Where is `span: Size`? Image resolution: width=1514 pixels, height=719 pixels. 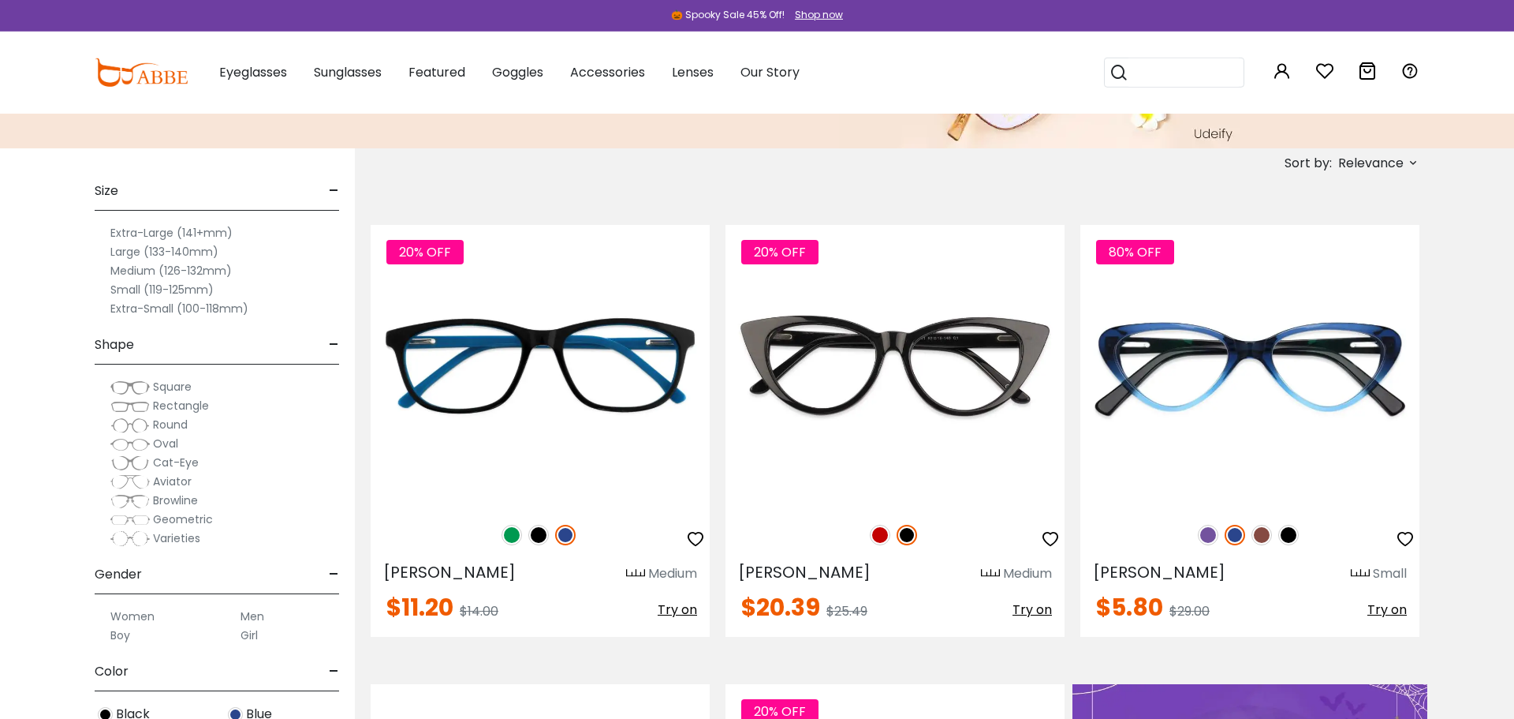
span: Size is located at coordinates (106, 191).